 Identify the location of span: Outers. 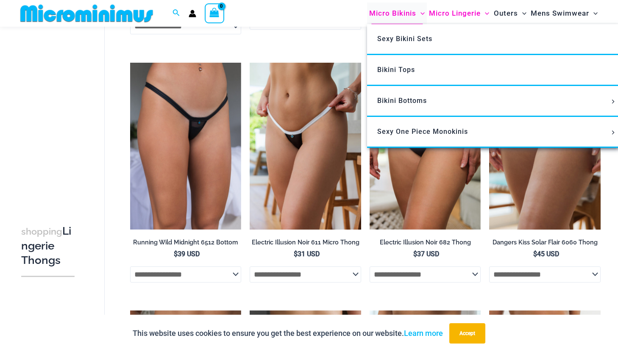
(506, 13).